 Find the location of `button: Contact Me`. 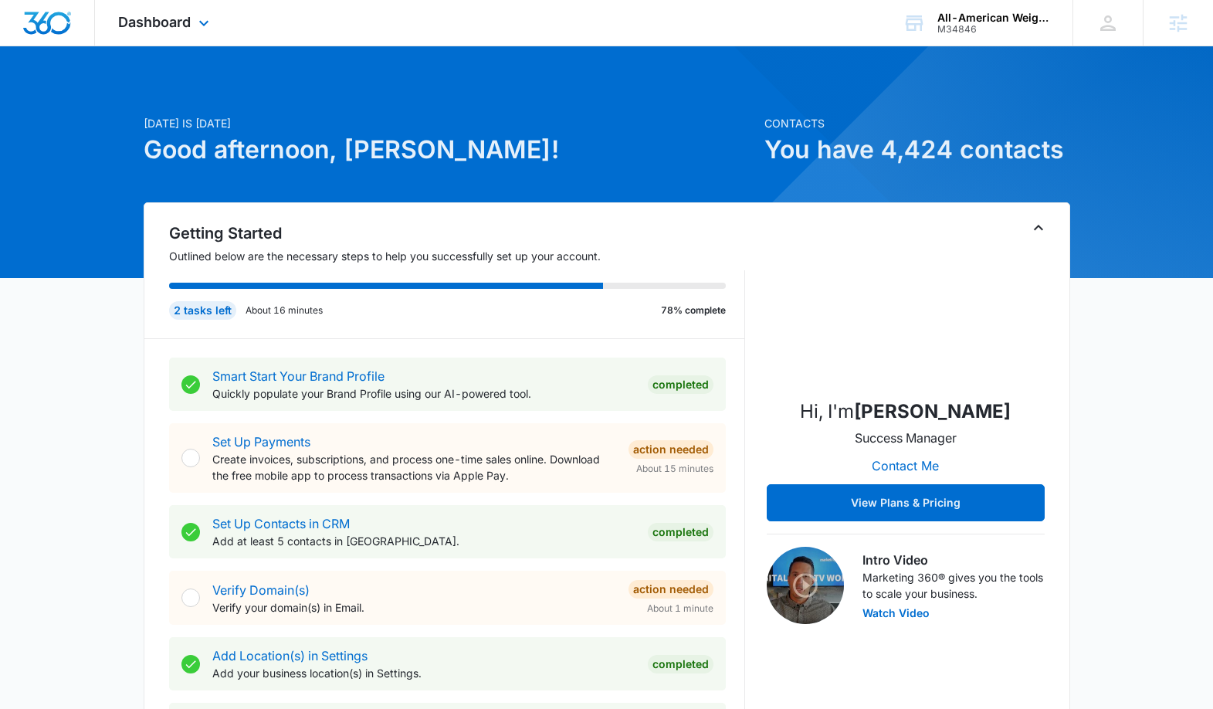

button: Contact Me is located at coordinates (905, 466).